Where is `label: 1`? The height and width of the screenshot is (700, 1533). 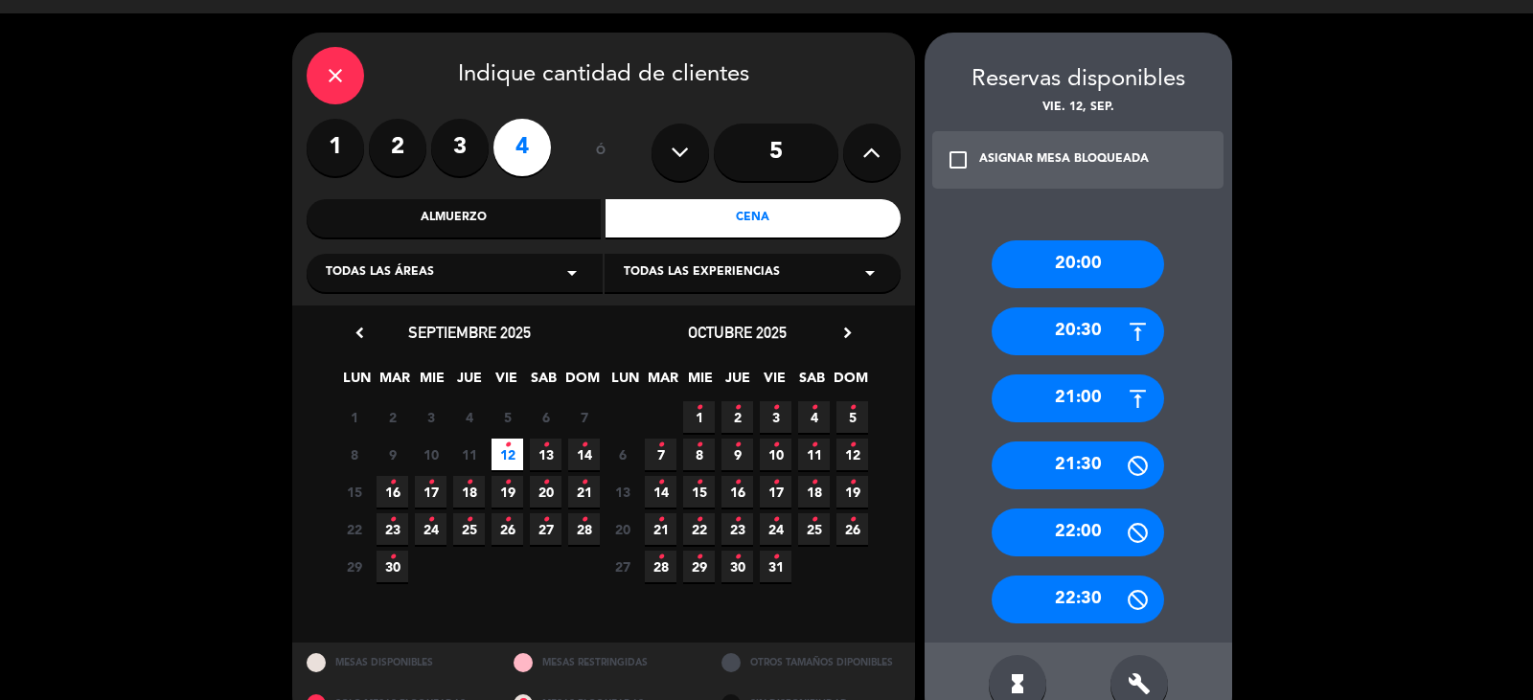
label: 1 is located at coordinates (335, 148).